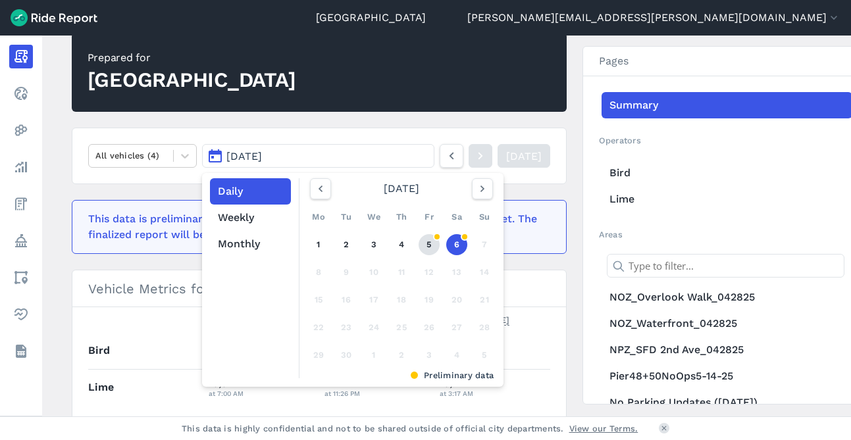  Describe the element at coordinates (429, 328) in the screenshot. I see `div: 26` at that location.